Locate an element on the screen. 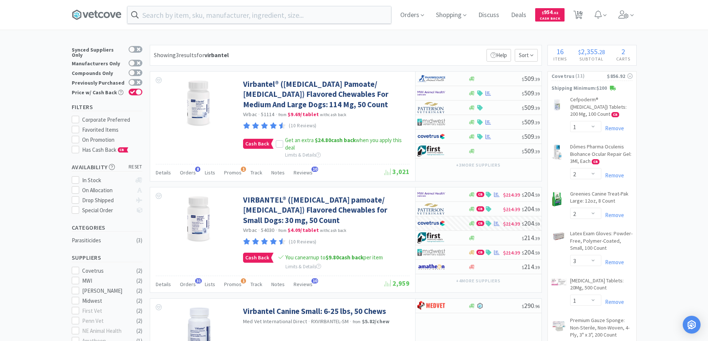 This screenshot has width=708, height=341. img: 953fc7a291ed49909f914478ae833959_380216.png is located at coordinates (559, 236).